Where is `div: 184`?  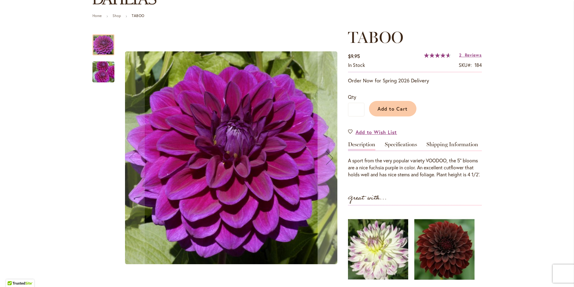 div: 184 is located at coordinates (478, 65).